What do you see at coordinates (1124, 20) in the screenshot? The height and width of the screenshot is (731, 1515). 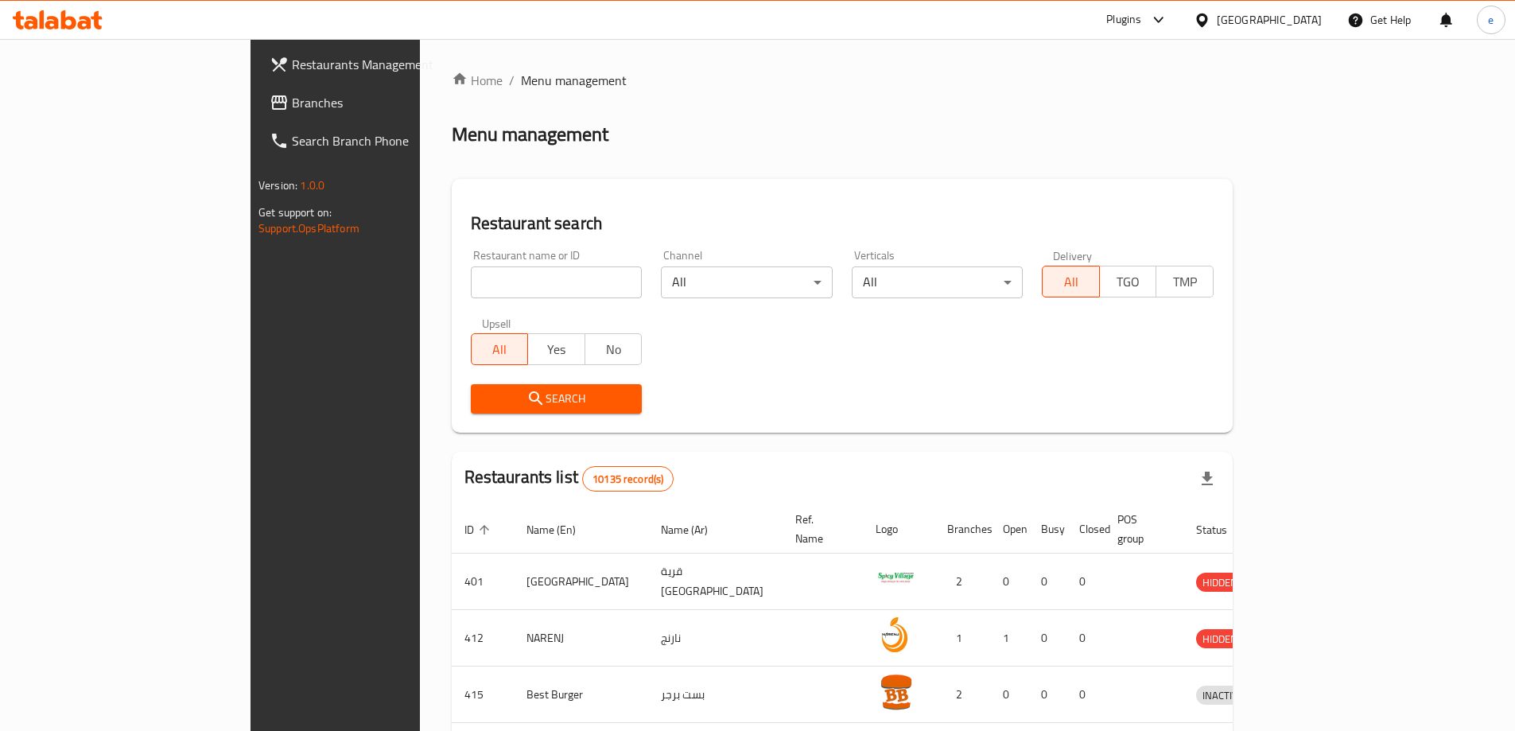 I see `div: Plugins` at bounding box center [1124, 20].